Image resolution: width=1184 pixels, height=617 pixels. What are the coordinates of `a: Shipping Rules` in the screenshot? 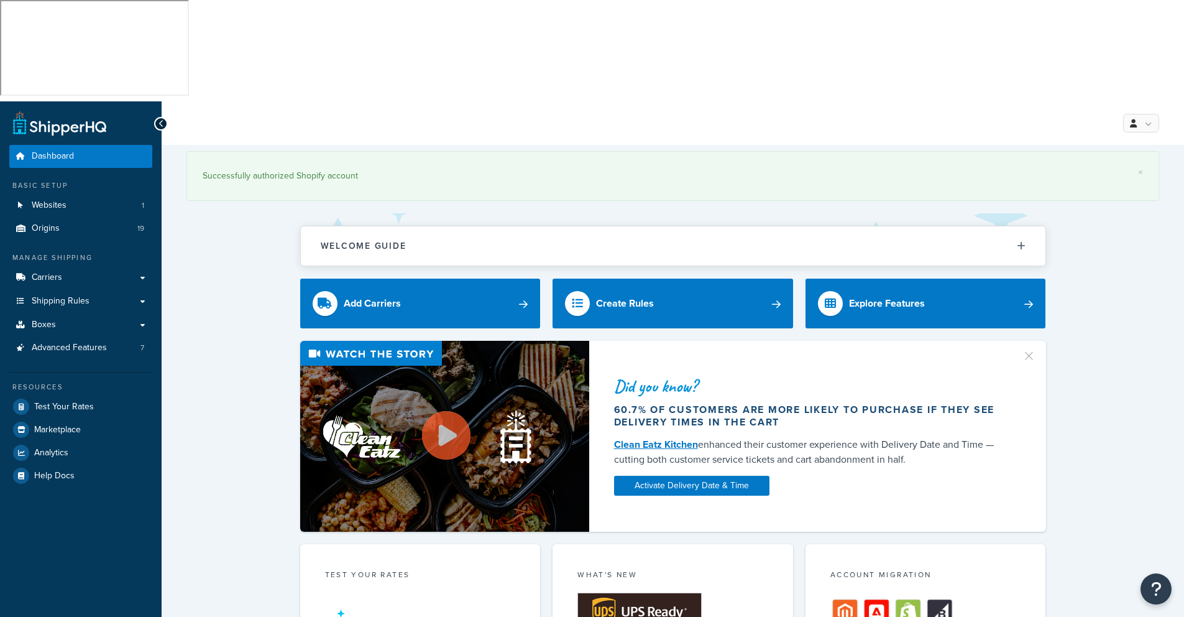 It's located at (81, 301).